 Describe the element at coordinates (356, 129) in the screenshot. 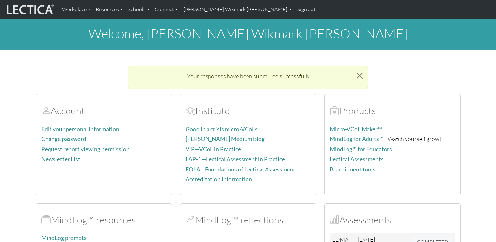

I see `a: Micro-VCoL Maker™` at that location.